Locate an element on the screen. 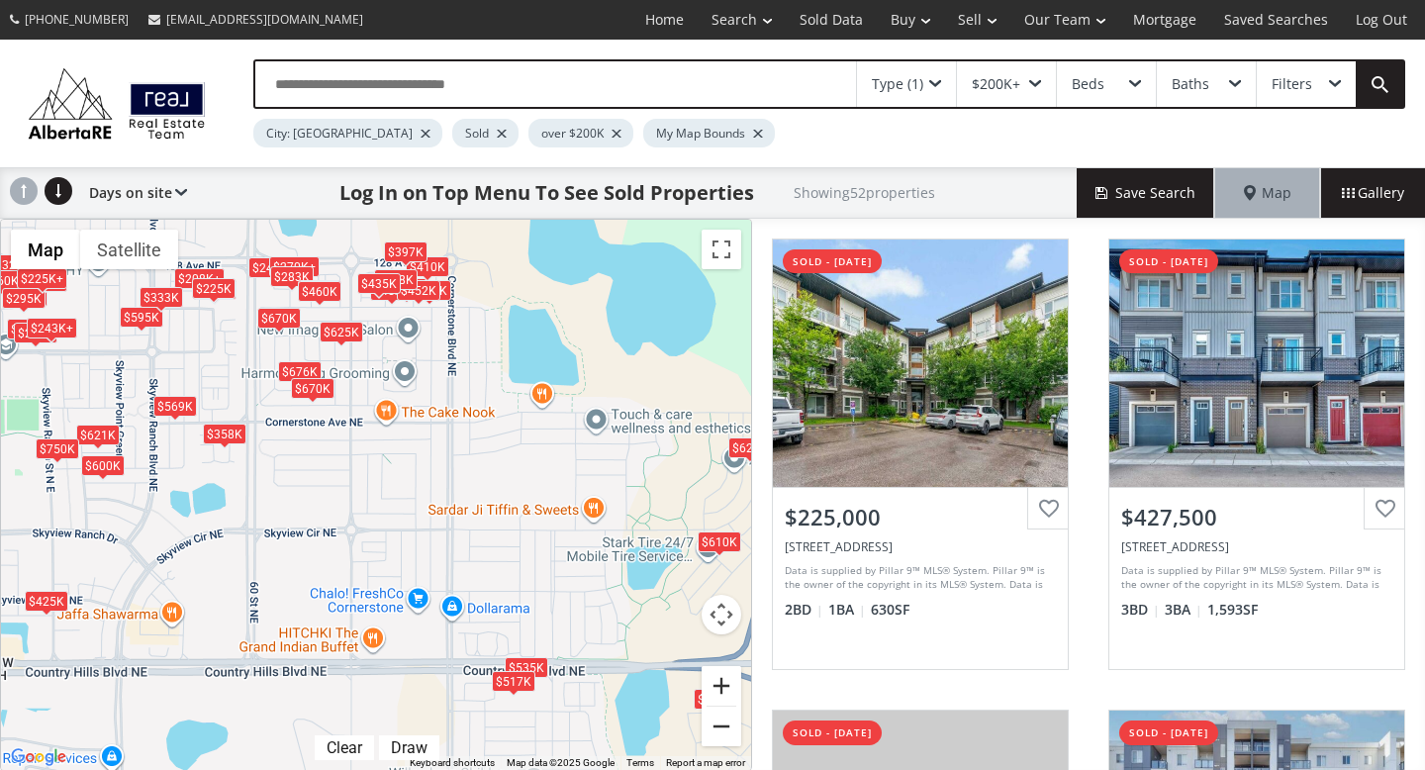  div: Click to clear. is located at coordinates (344, 747).